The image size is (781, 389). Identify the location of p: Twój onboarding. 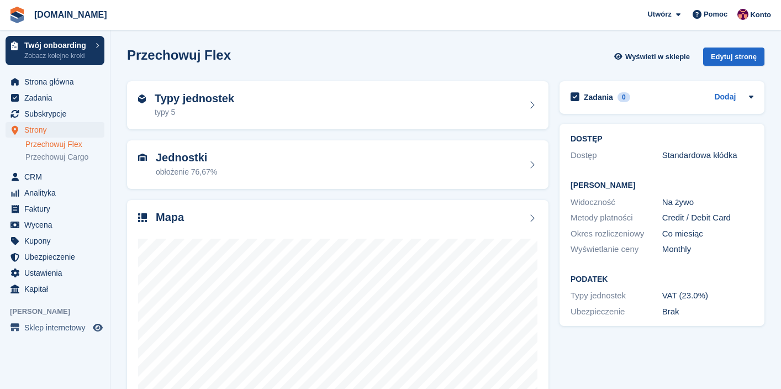
(57, 45).